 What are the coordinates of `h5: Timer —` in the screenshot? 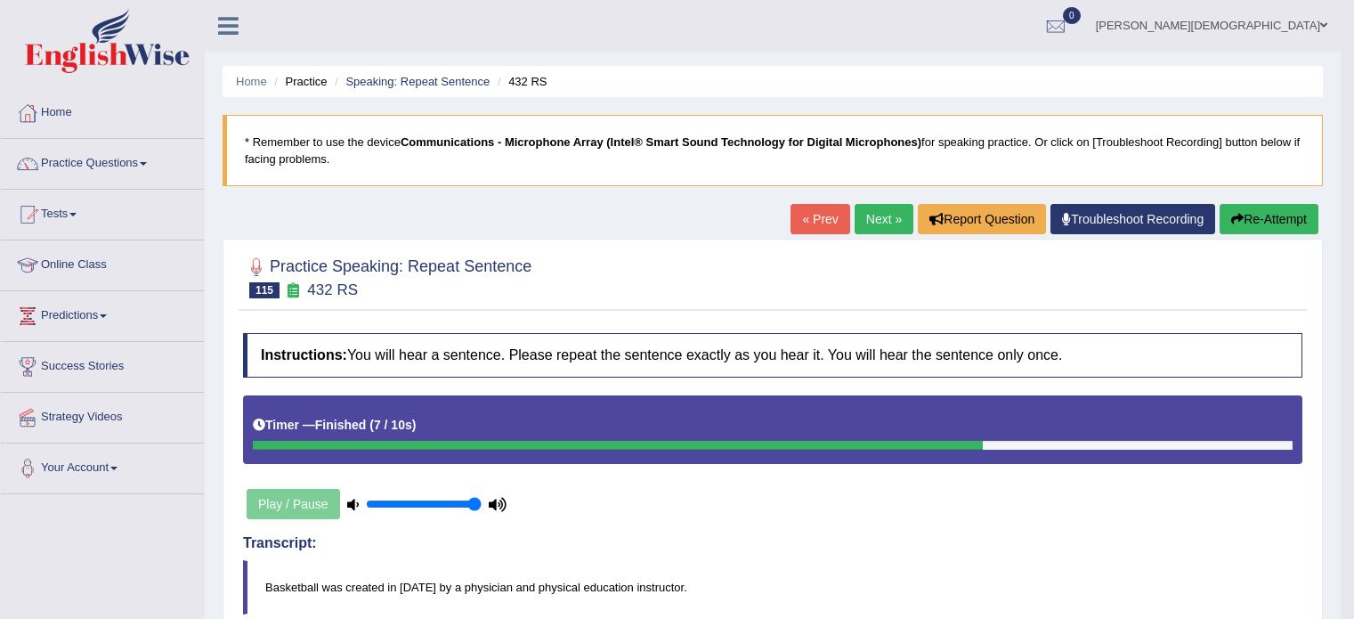 It's located at (334, 425).